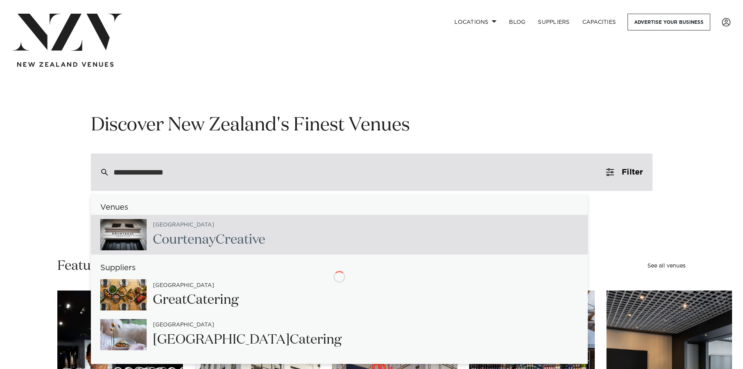 The image size is (743, 369). What do you see at coordinates (476, 22) in the screenshot?
I see `a: Locations` at bounding box center [476, 22].